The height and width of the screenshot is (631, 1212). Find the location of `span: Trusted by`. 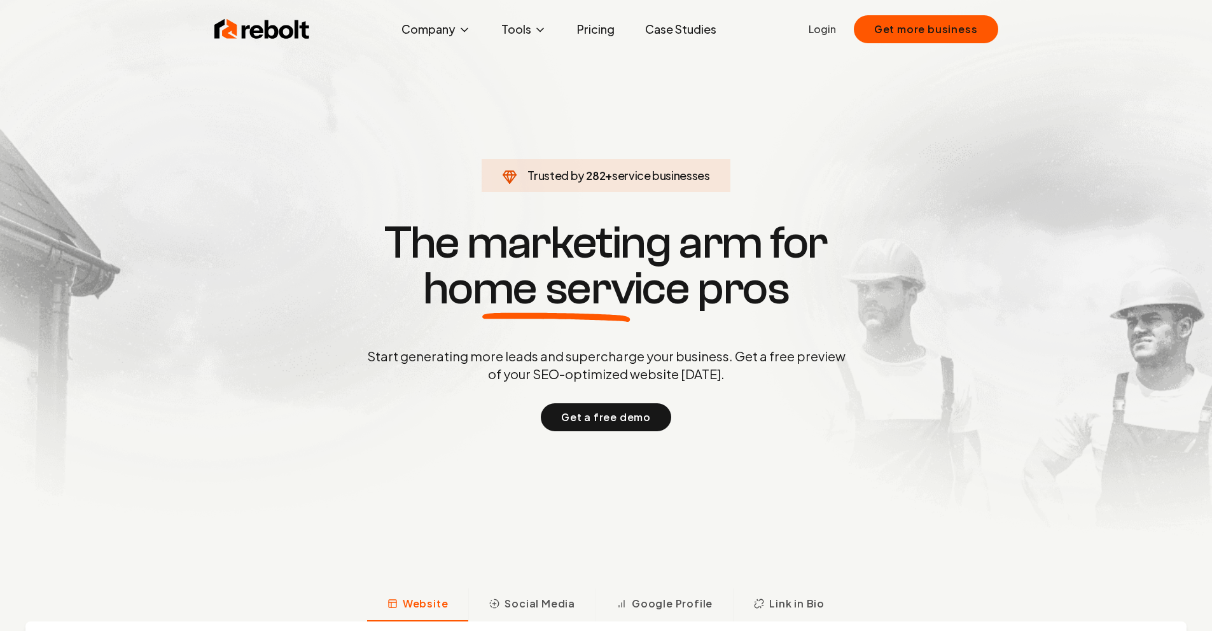

span: Trusted by is located at coordinates (555, 175).